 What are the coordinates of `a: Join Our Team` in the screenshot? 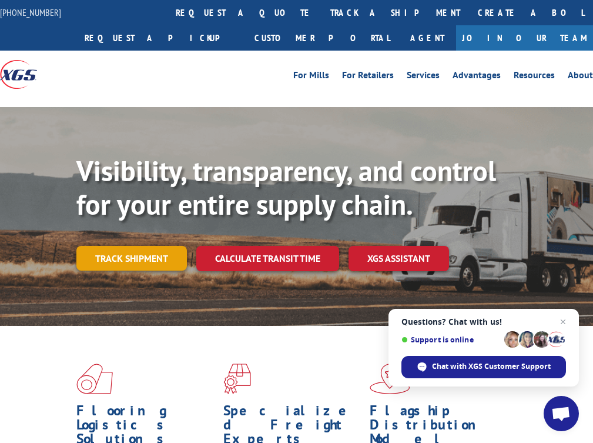 It's located at (525, 38).